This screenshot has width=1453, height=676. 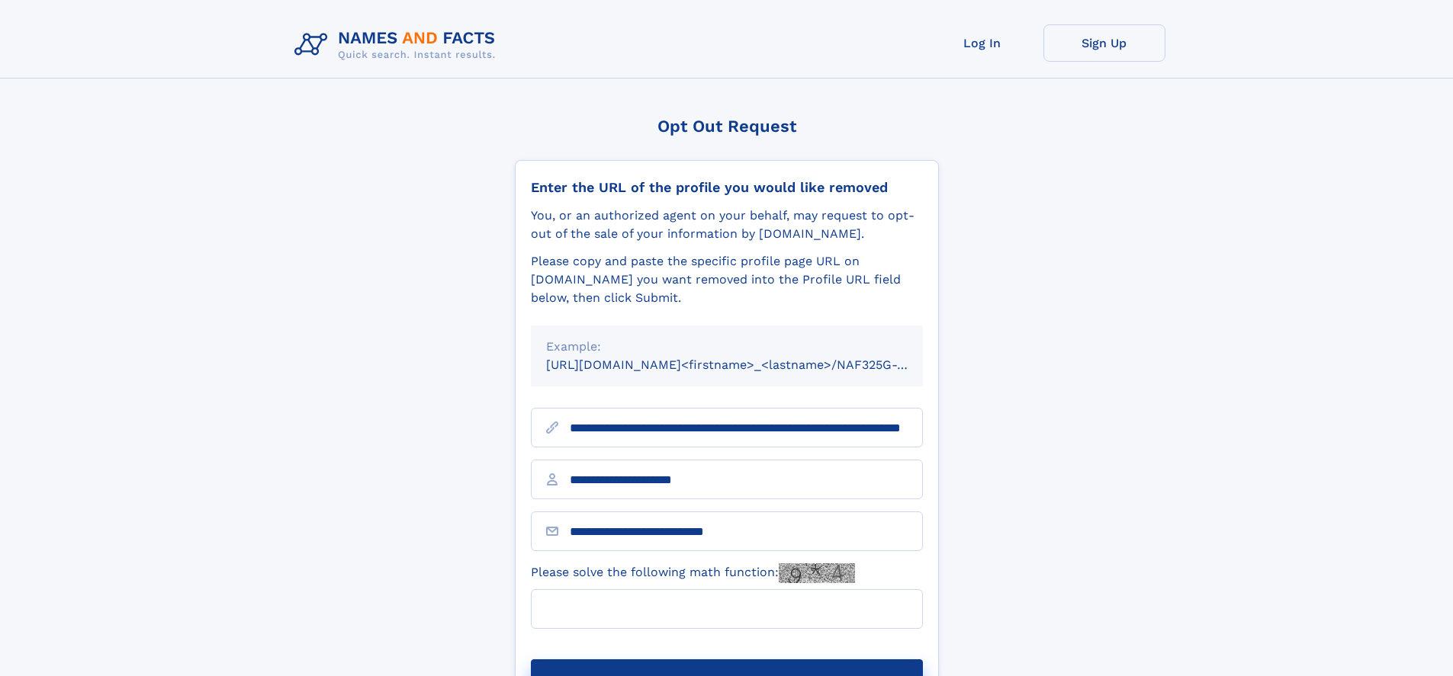 What do you see at coordinates (692, 573) in the screenshot?
I see `label: Please solve the following math function:` at bounding box center [692, 573].